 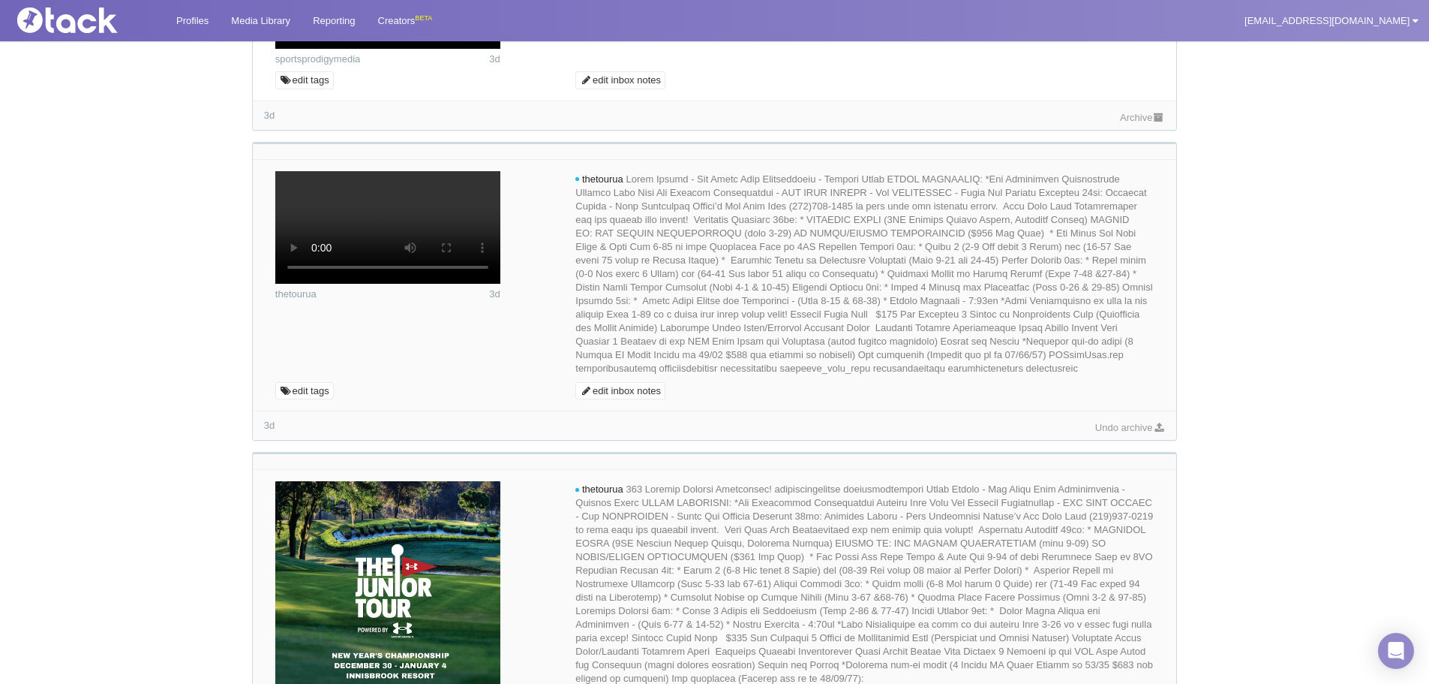 I want to click on a: sportsprodigymedia, so click(x=317, y=59).